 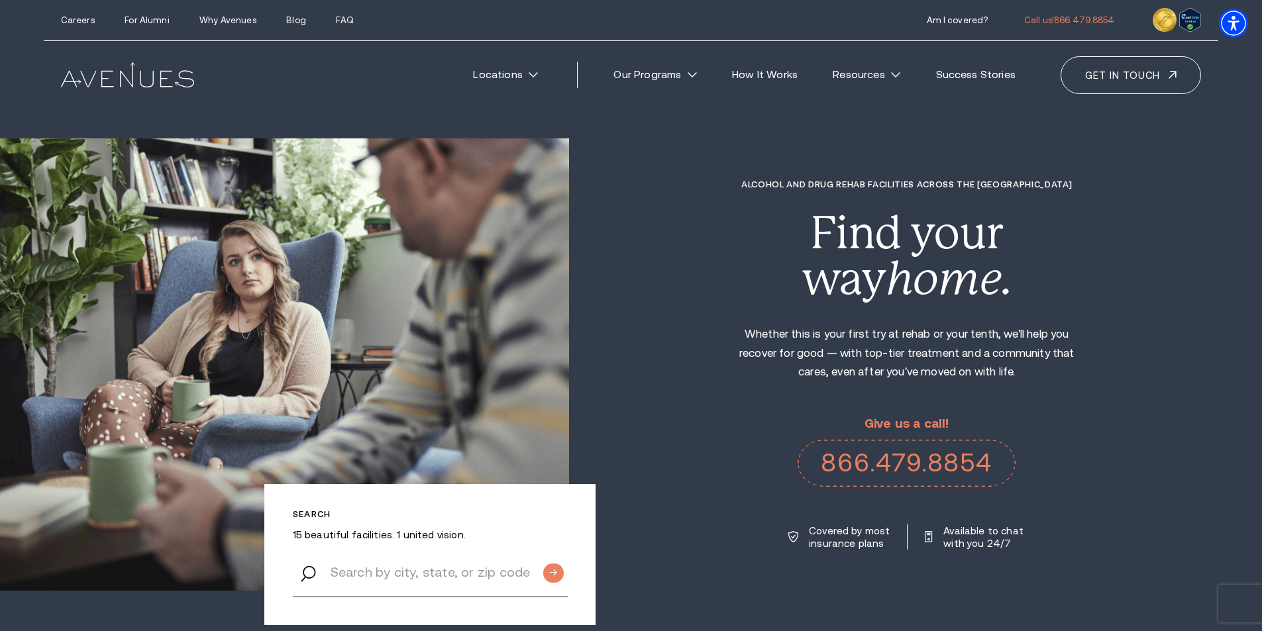 What do you see at coordinates (553, 573) in the screenshot?
I see `input: Submit` at bounding box center [553, 573].